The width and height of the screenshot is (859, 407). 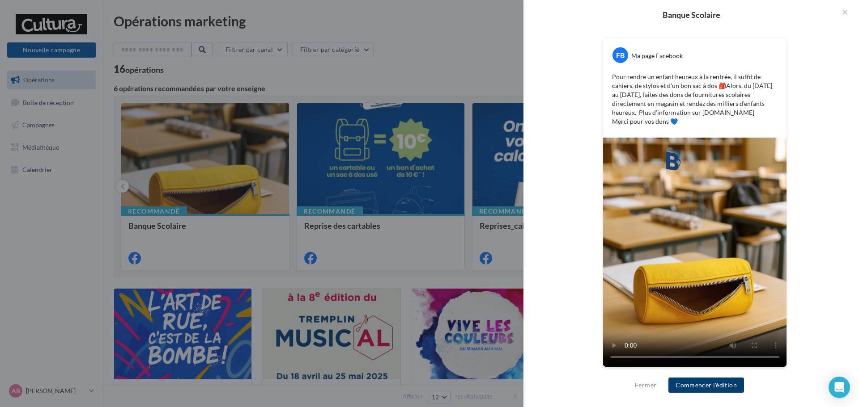 I want to click on div: La prévisualisation est non-contractuelle, so click(x=695, y=373).